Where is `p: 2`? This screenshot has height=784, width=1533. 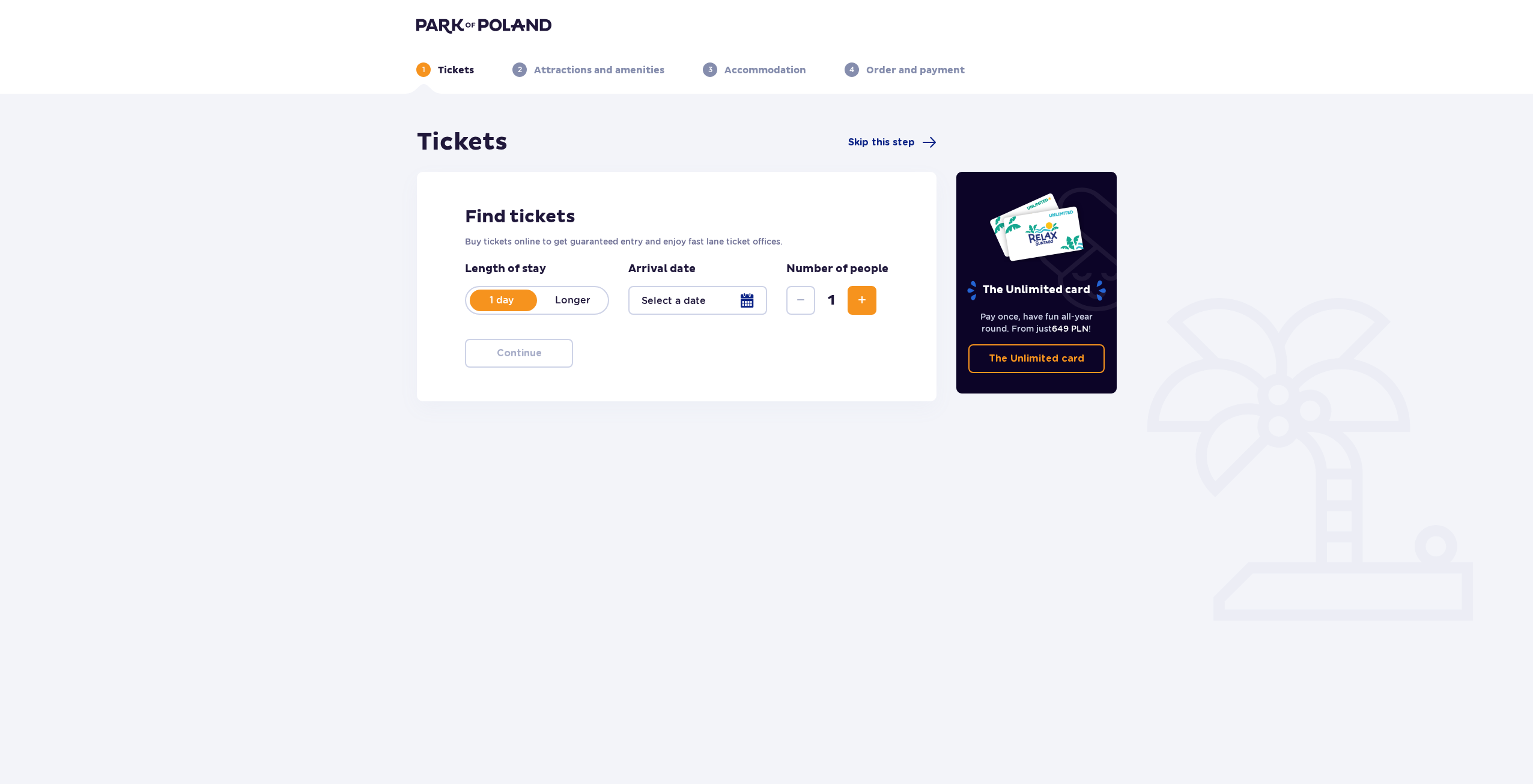
p: 2 is located at coordinates (520, 70).